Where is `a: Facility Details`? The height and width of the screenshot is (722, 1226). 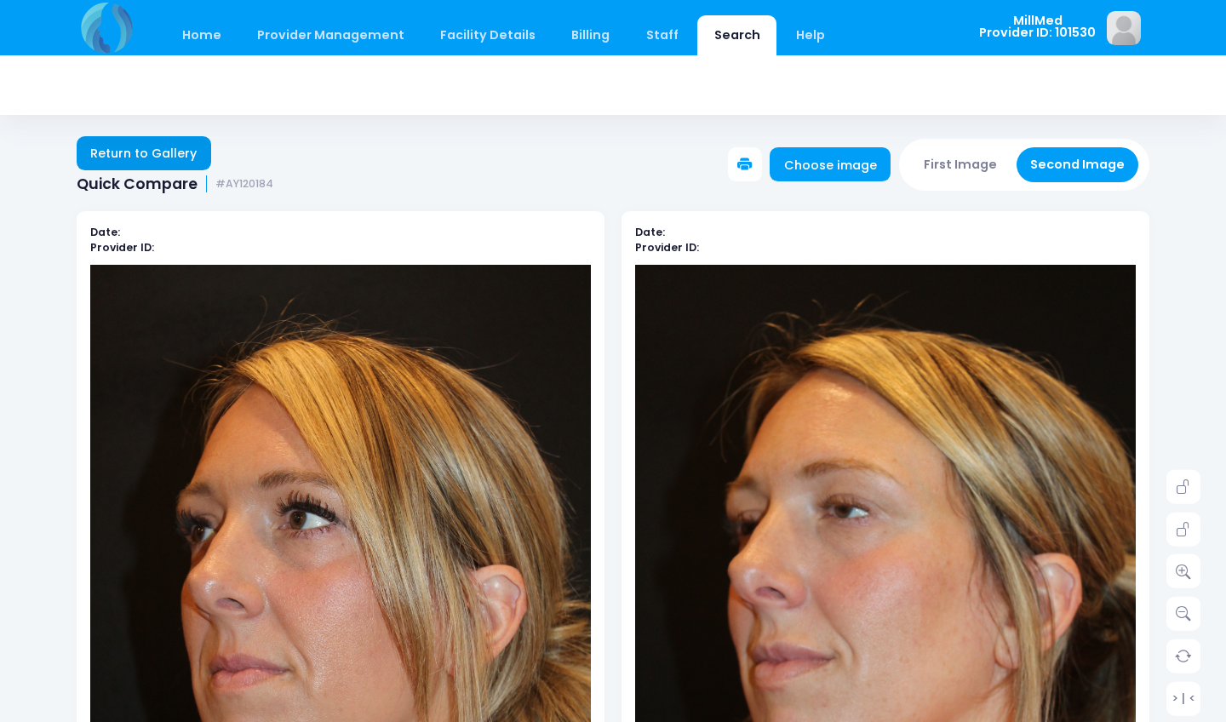 a: Facility Details is located at coordinates (488, 35).